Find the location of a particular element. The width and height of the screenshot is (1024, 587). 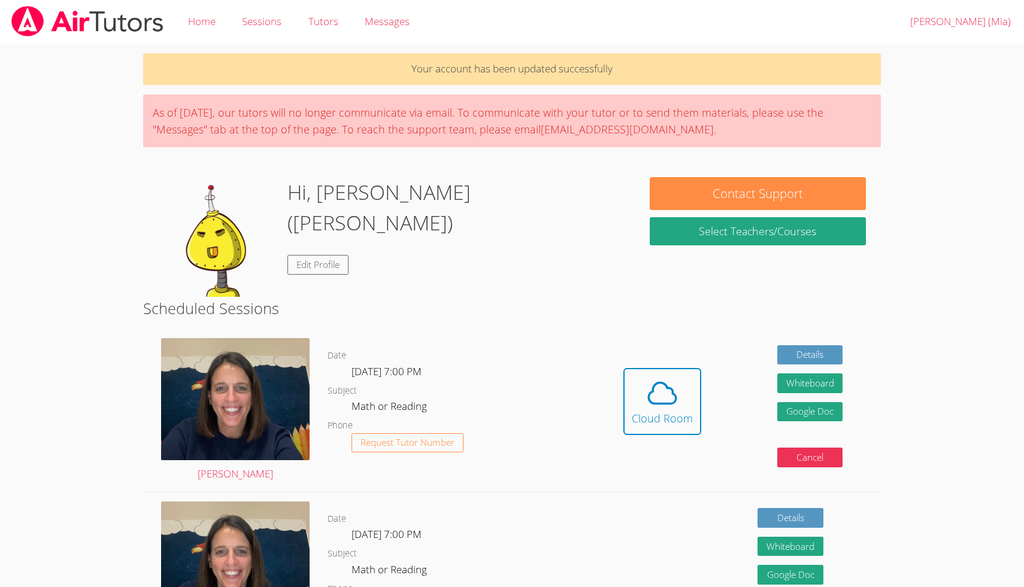

a: Edit Profile is located at coordinates (318, 265).